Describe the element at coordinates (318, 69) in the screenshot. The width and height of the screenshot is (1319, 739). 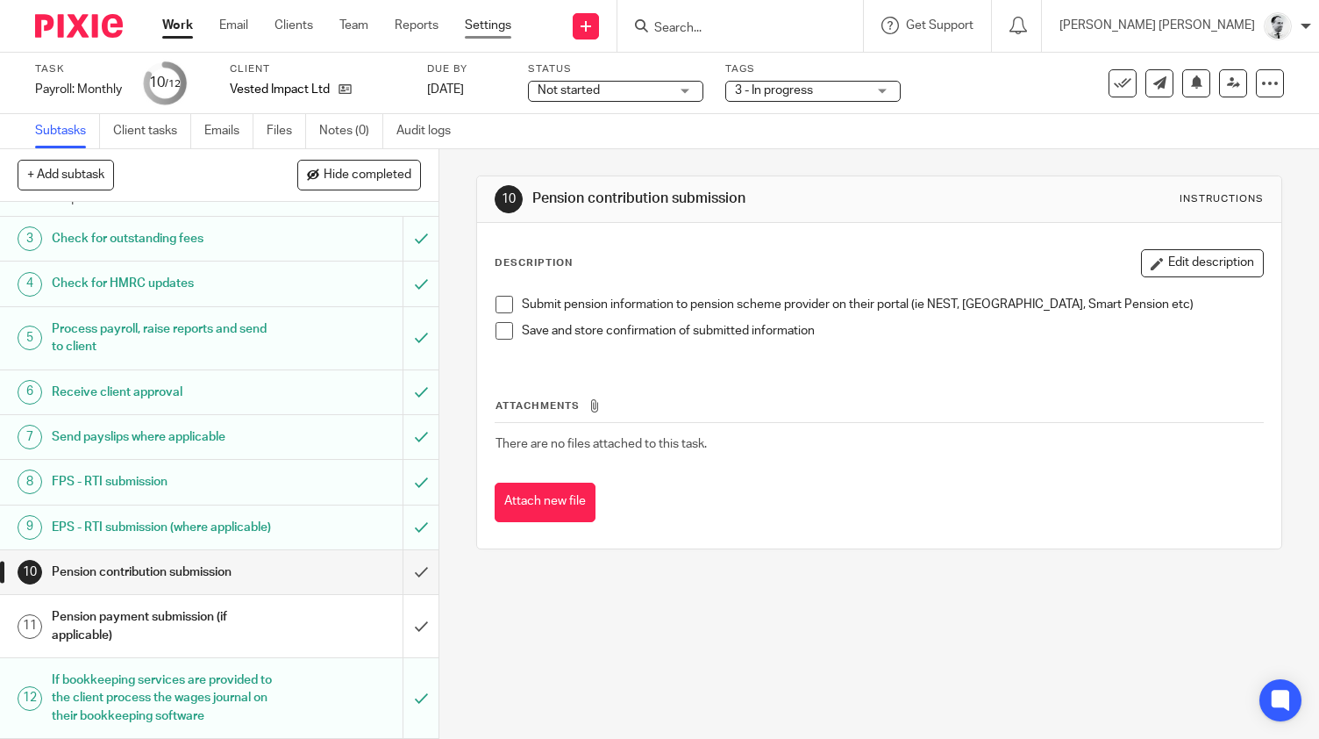
I see `label: Client` at that location.